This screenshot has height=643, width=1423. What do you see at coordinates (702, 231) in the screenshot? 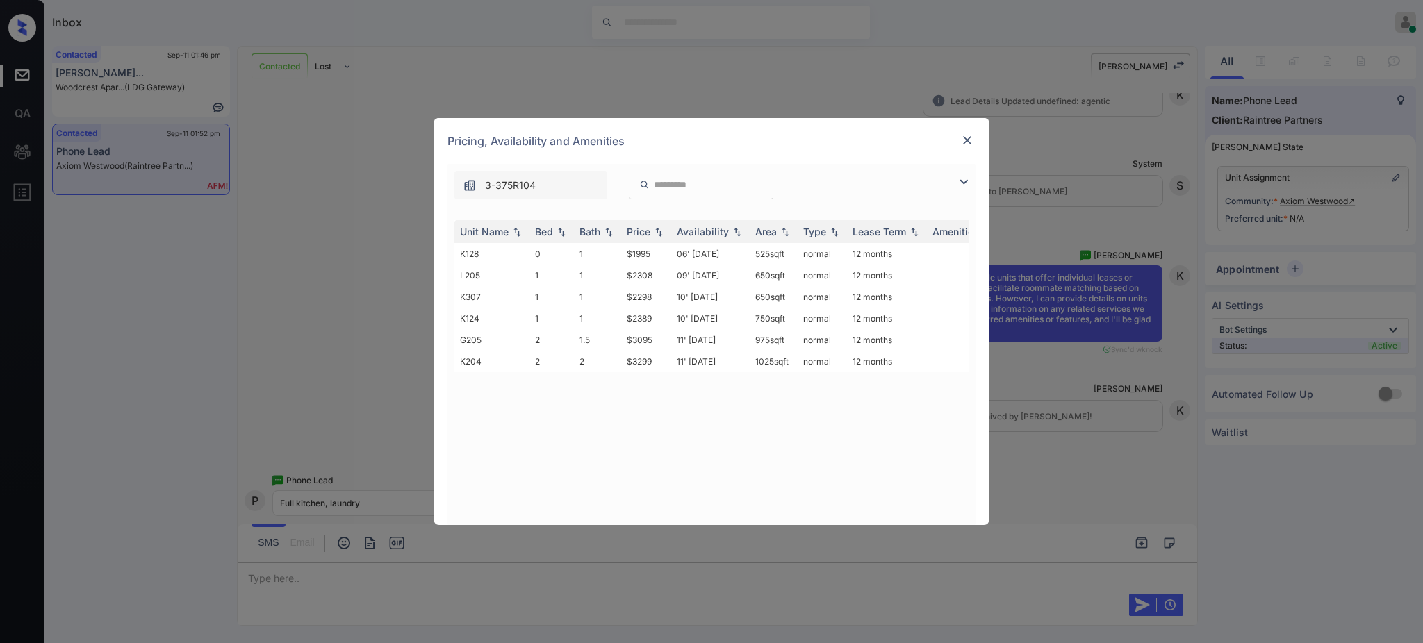
I see `div: Availability` at bounding box center [702, 231].